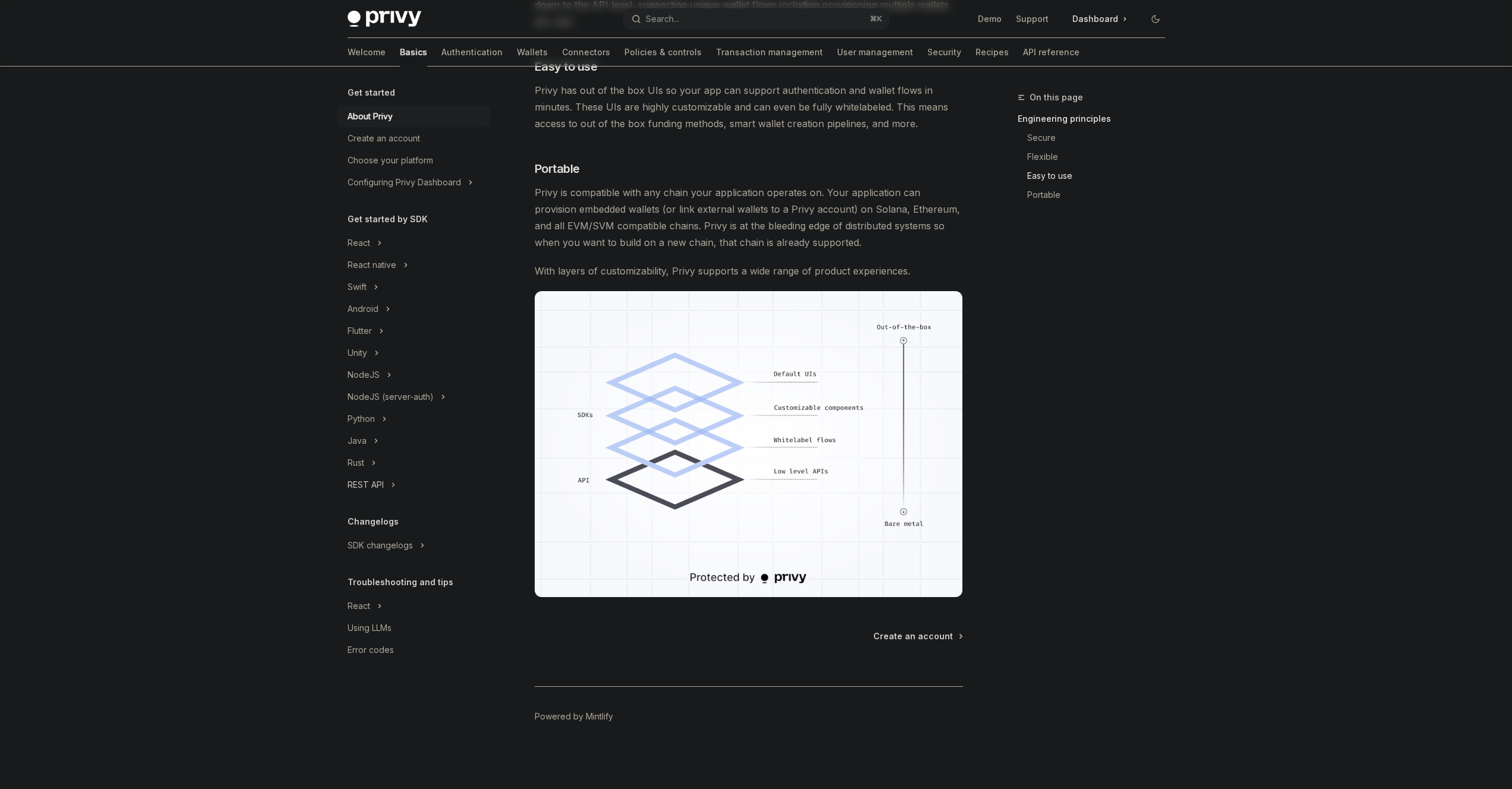 This screenshot has width=1512, height=789. I want to click on div: About Privy, so click(371, 117).